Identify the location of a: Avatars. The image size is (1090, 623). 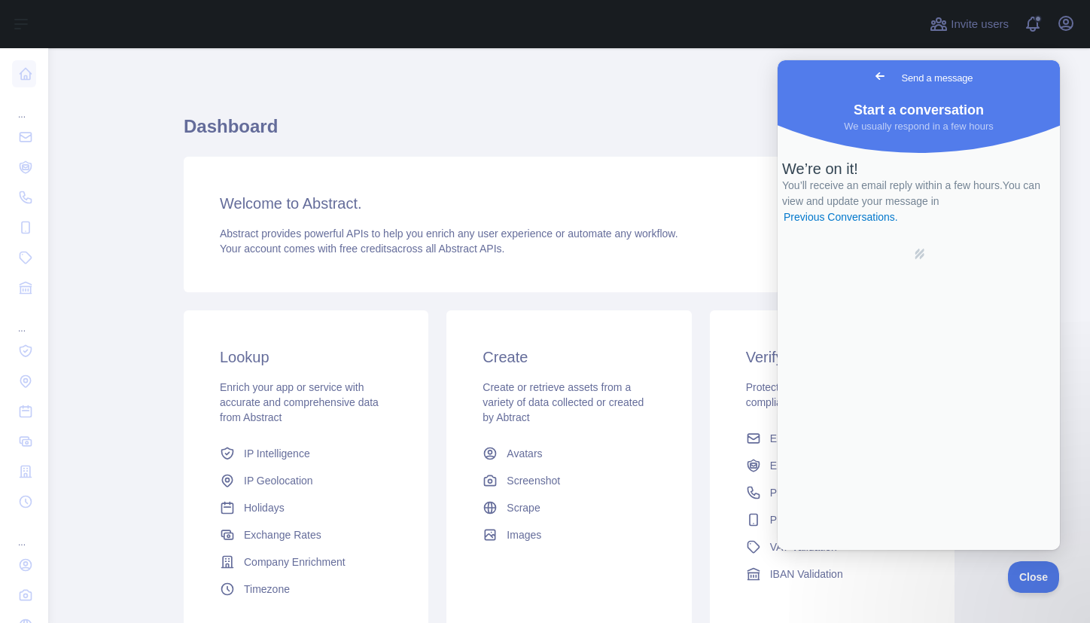
(569, 453).